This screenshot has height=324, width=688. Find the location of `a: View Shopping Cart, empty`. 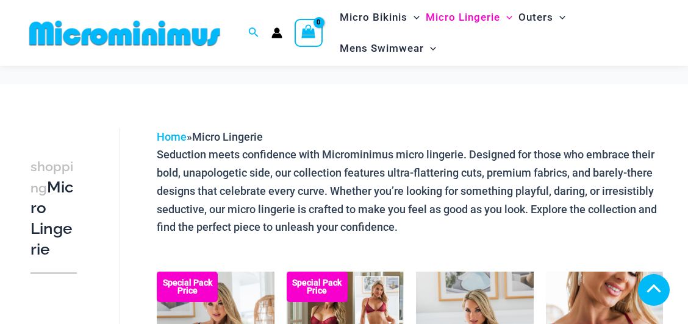

a: View Shopping Cart, empty is located at coordinates (308, 33).